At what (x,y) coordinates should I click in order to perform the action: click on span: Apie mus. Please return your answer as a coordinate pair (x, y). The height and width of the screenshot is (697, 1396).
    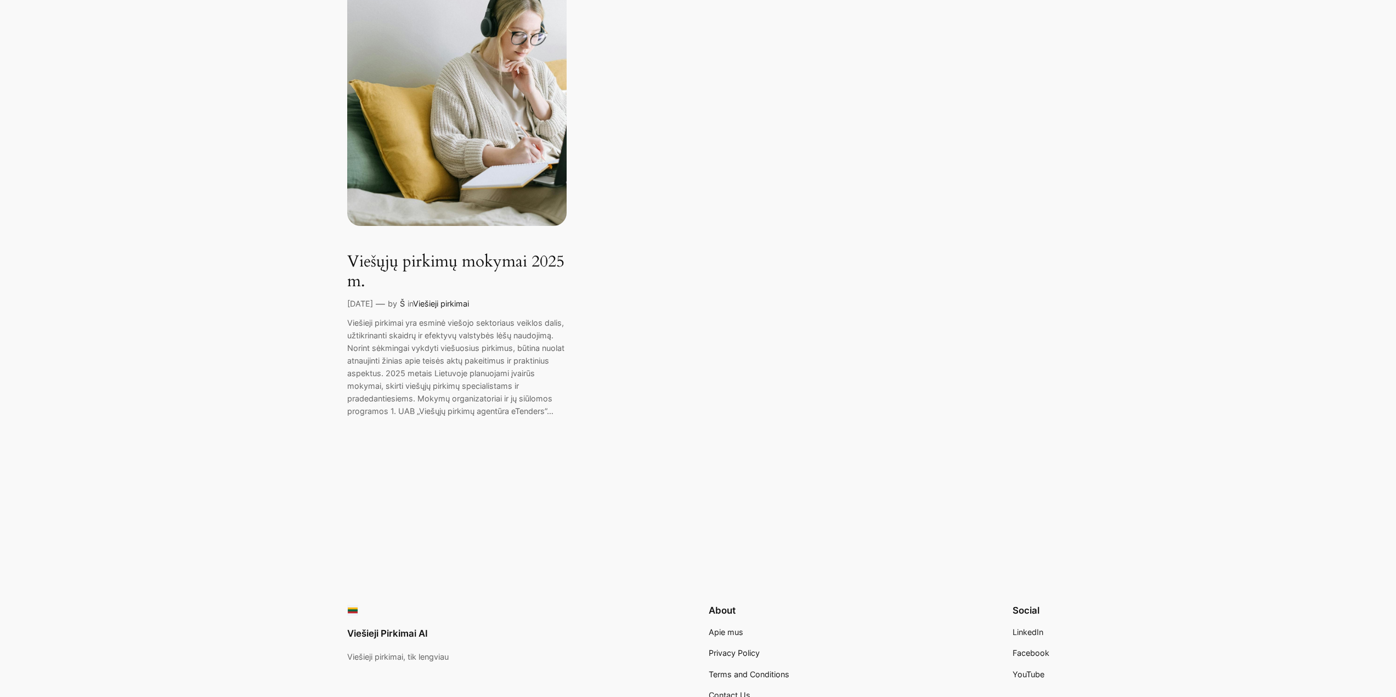
    Looking at the image, I should click on (726, 632).